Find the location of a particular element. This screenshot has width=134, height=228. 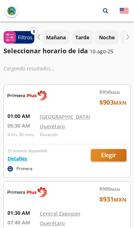

button: Detalles is located at coordinates (17, 159).